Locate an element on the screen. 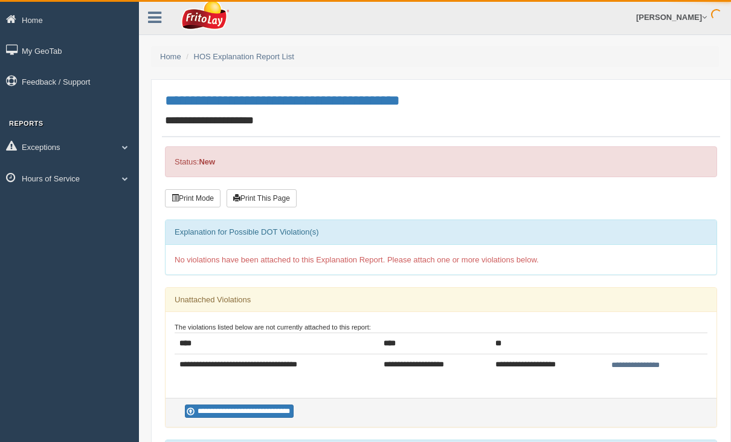 The width and height of the screenshot is (731, 442). a: HOS Explanation Report List is located at coordinates (244, 56).